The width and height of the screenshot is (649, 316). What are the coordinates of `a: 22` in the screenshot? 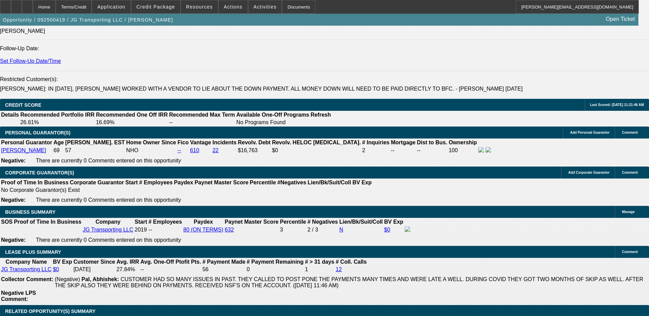 It's located at (216, 150).